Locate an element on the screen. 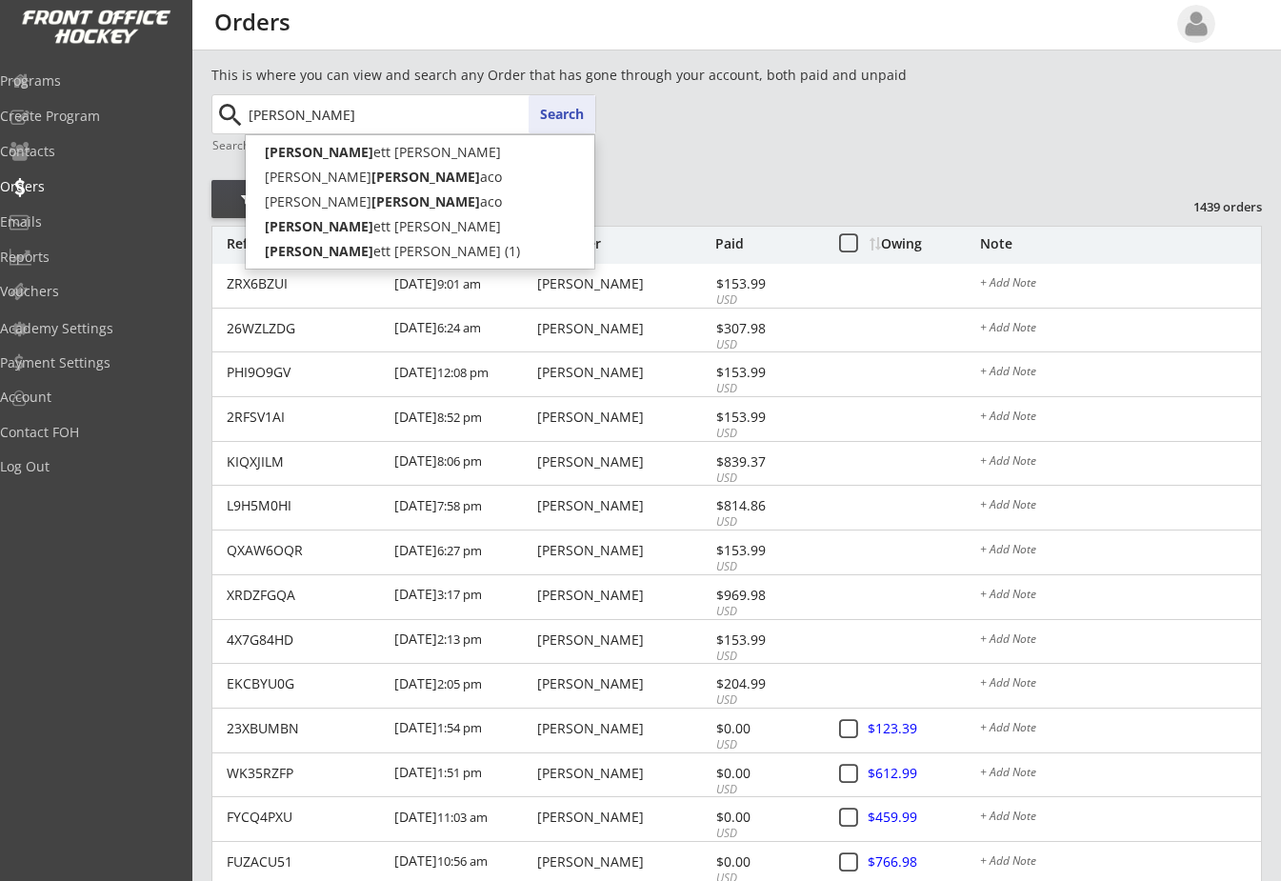 This screenshot has height=881, width=1281. div: Paid is located at coordinates (767, 244).